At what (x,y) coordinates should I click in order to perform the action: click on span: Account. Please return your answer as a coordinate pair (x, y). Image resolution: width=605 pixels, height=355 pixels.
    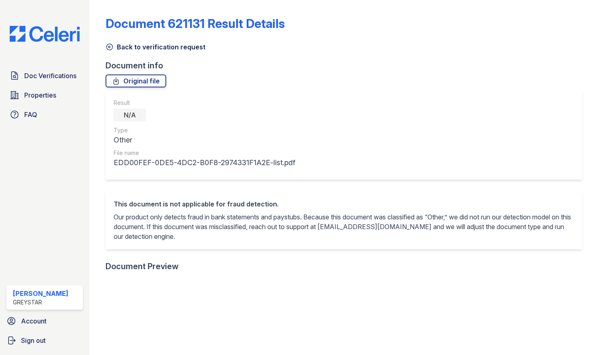
    Looking at the image, I should click on (34, 321).